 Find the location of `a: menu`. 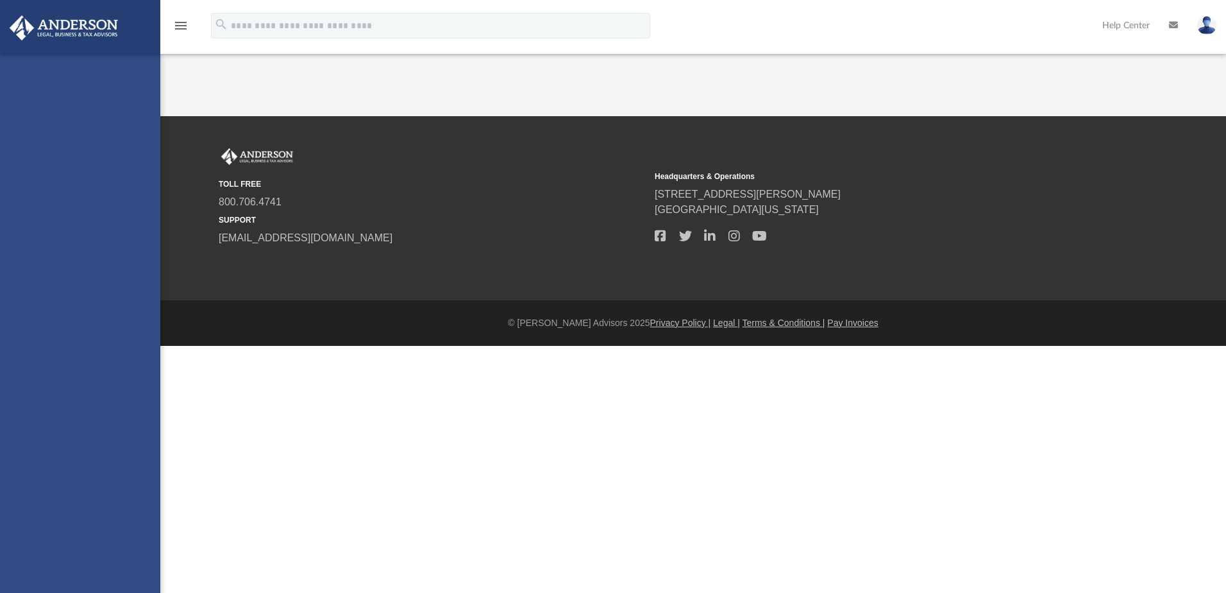

a: menu is located at coordinates (181, 29).